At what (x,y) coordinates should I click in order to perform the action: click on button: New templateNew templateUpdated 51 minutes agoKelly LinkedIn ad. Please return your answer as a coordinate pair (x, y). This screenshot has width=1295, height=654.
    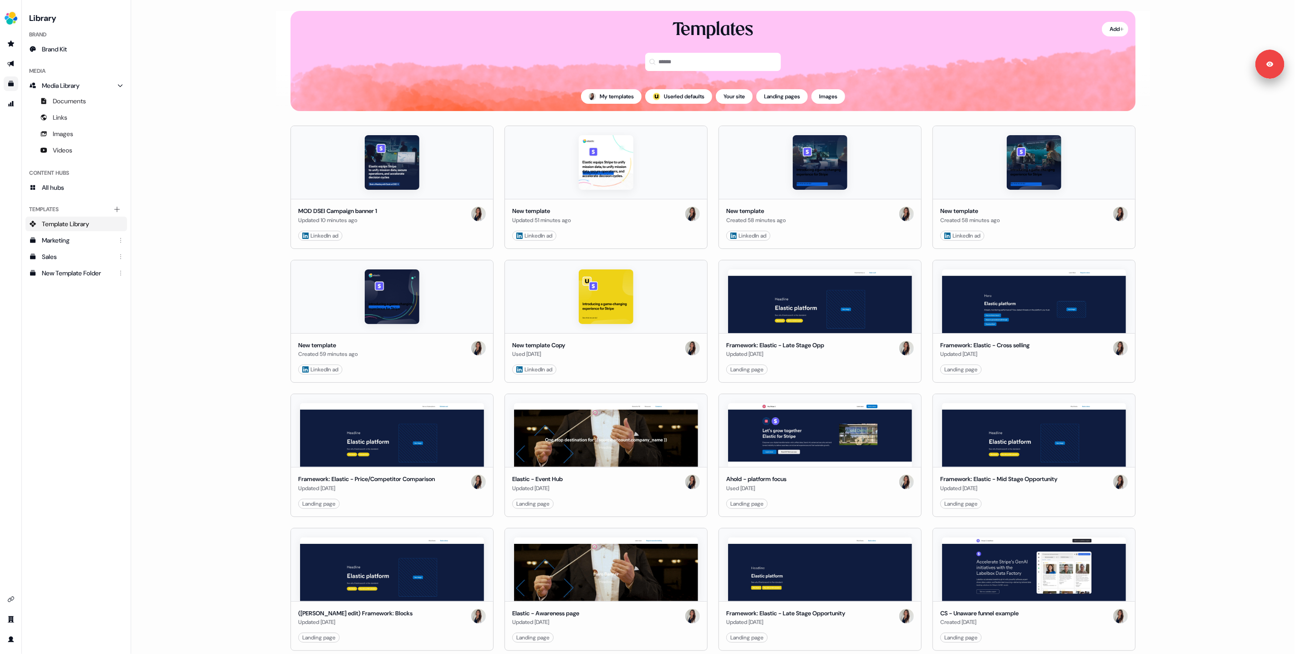
    Looking at the image, I should click on (606, 187).